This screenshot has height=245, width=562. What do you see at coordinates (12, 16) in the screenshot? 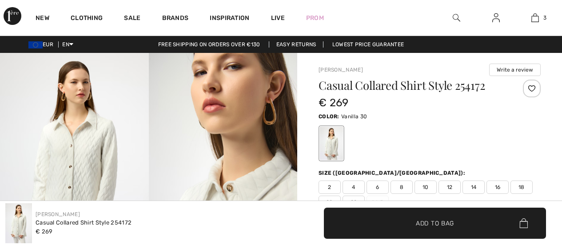
I see `img: 1ère Avenue` at bounding box center [12, 16].